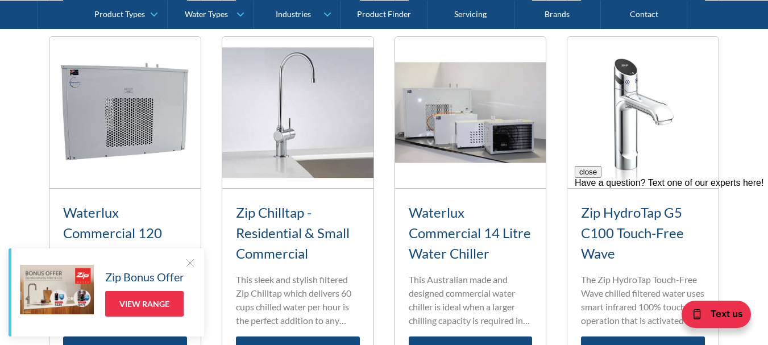 The height and width of the screenshot is (345, 768). I want to click on img: Waterlux Commercial 120 Litre Water Chiller, so click(125, 113).